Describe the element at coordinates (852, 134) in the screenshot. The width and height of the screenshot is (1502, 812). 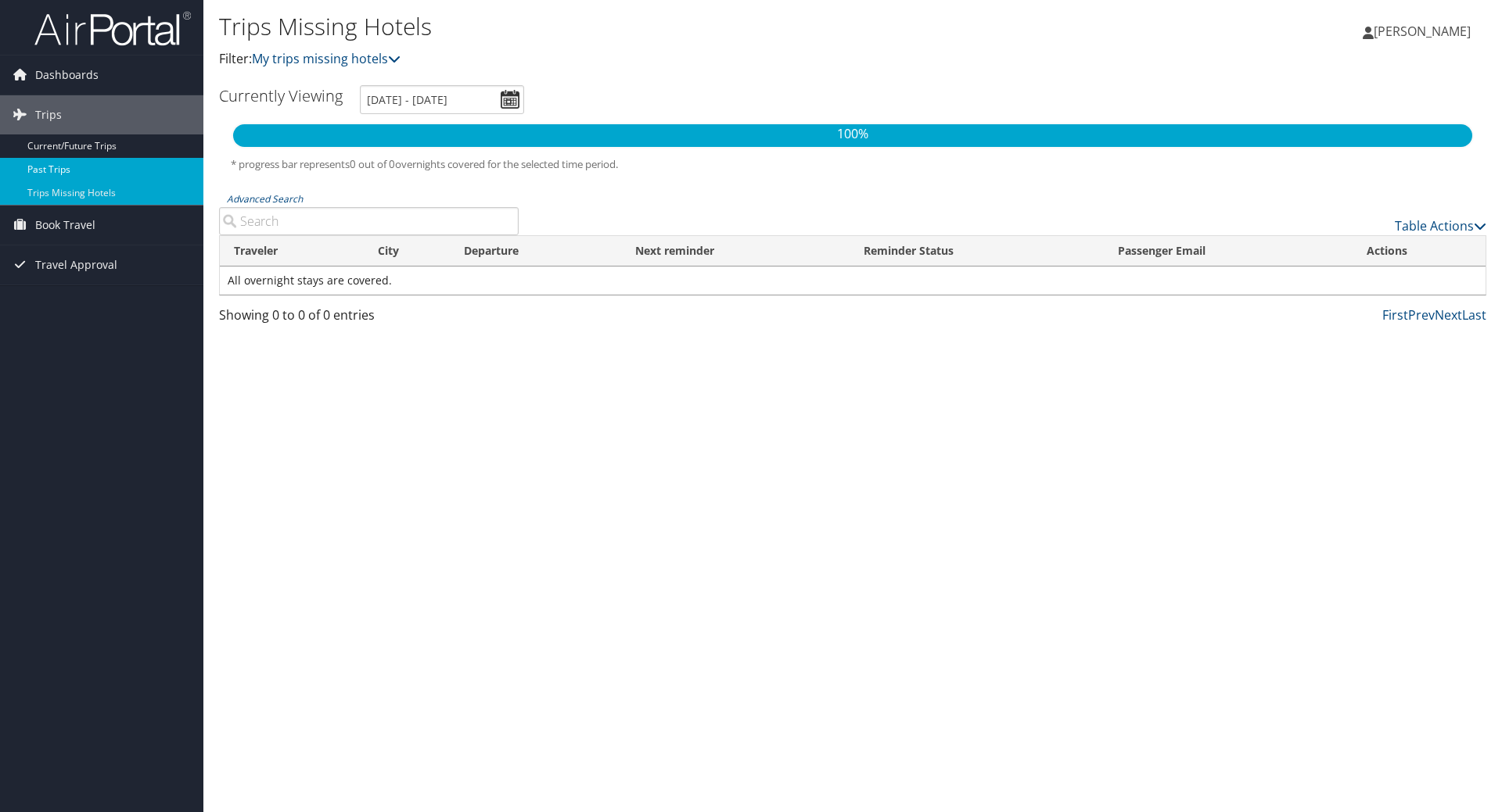
I see `p: 100%` at that location.